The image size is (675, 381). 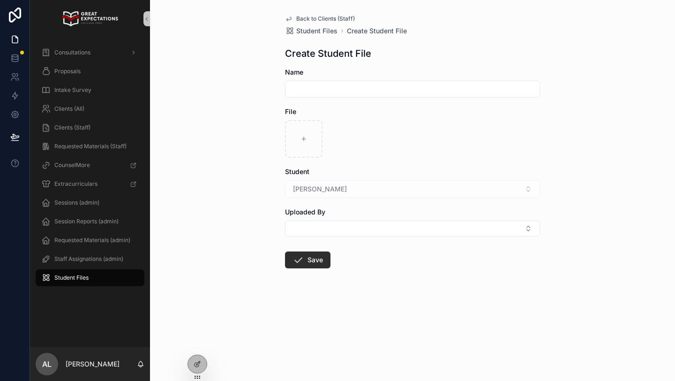 What do you see at coordinates (68, 71) in the screenshot?
I see `span: Proposals` at bounding box center [68, 71].